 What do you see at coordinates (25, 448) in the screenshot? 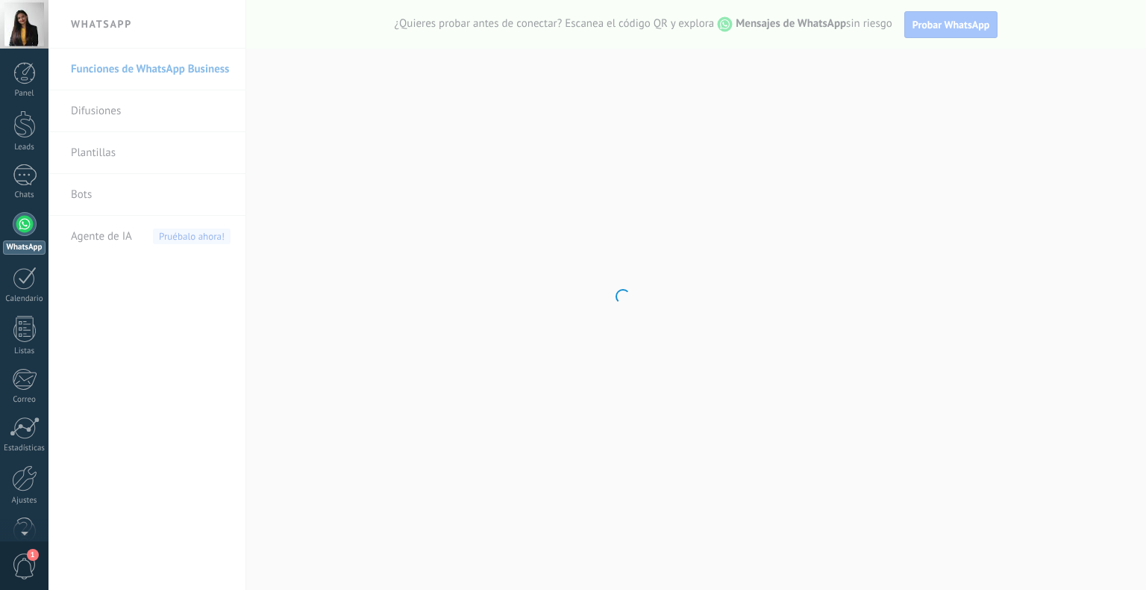
I see `div: Estadísticas` at bounding box center [25, 448].